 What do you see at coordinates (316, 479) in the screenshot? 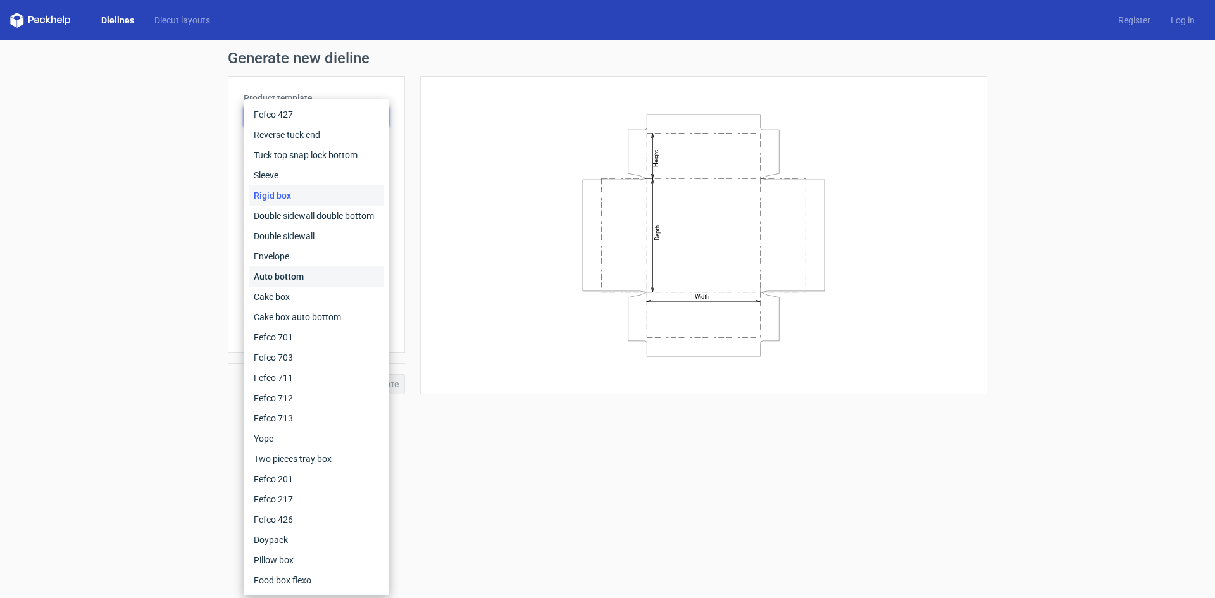
I see `div: Fefco 201` at bounding box center [316, 479].